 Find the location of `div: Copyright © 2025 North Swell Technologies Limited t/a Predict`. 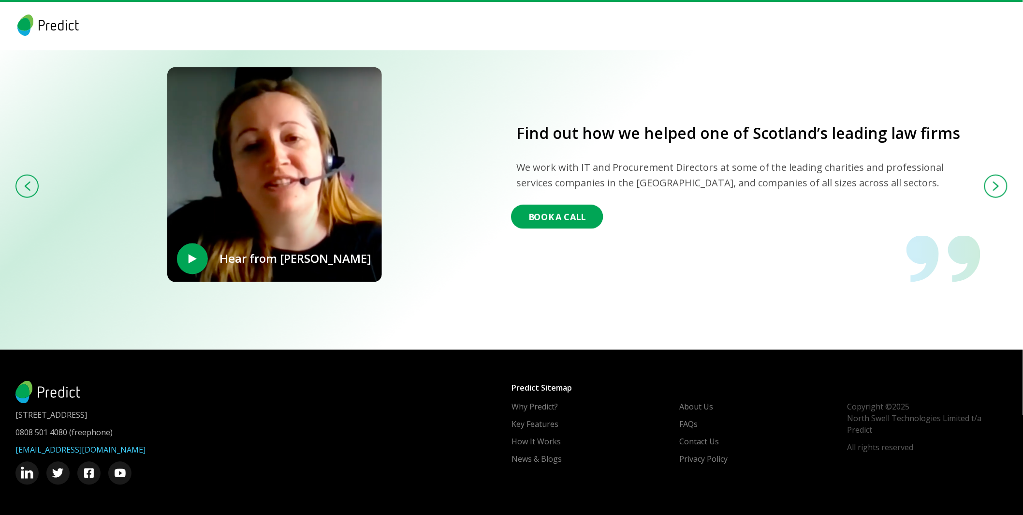

div: Copyright © 2025 North Swell Technologies Limited t/a Predict is located at coordinates (928, 433).